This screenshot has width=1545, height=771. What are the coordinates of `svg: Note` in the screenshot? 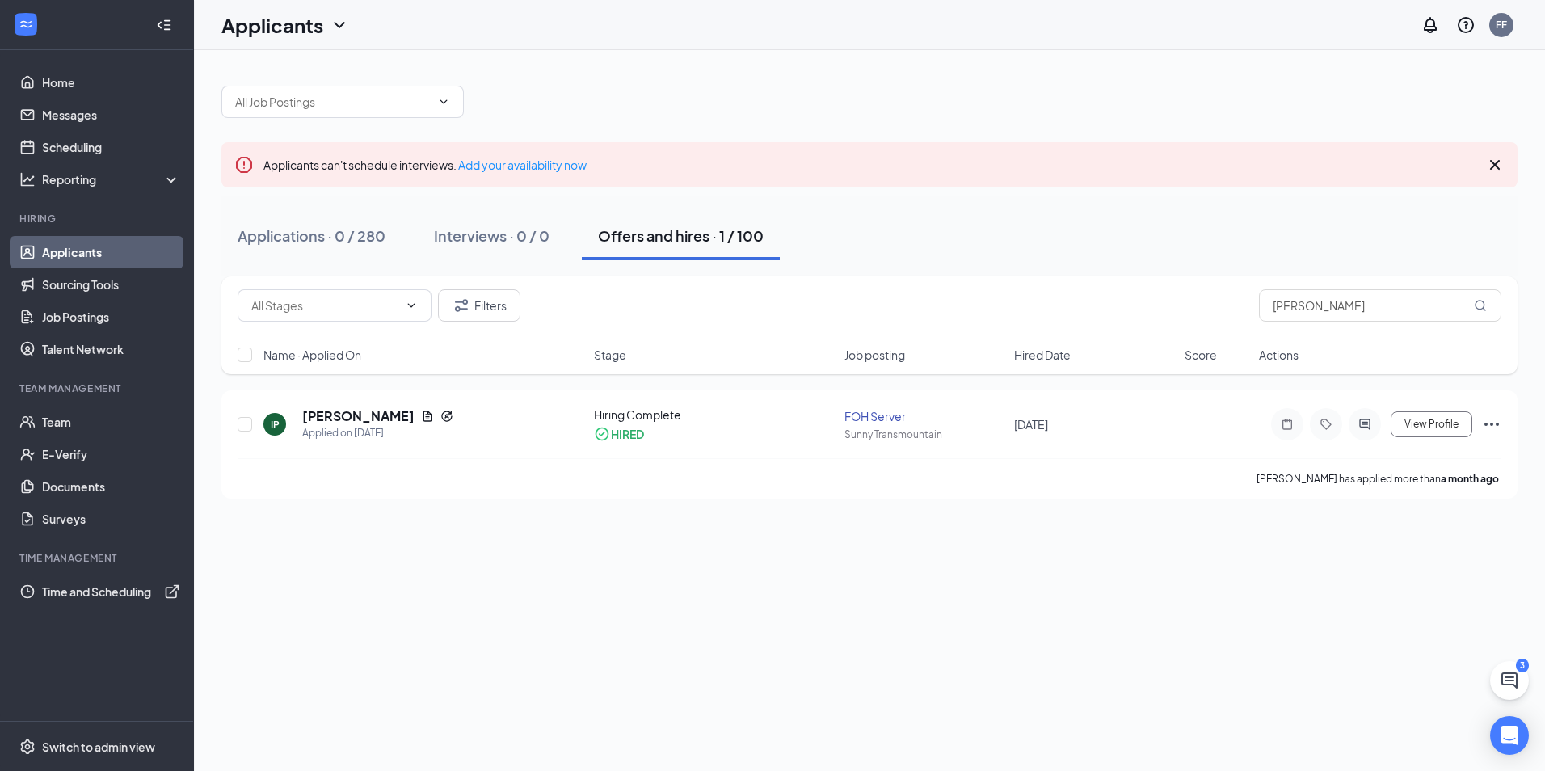 It's located at (1287, 424).